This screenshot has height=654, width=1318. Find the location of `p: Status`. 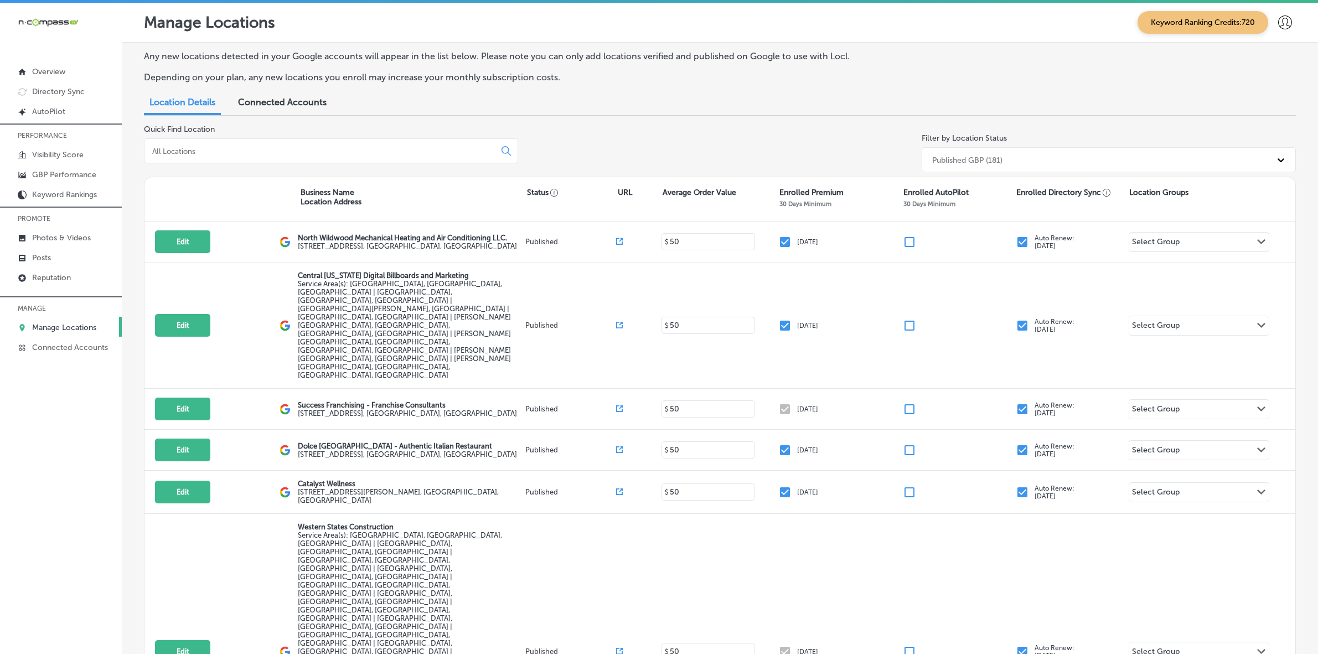

p: Status is located at coordinates (572, 192).